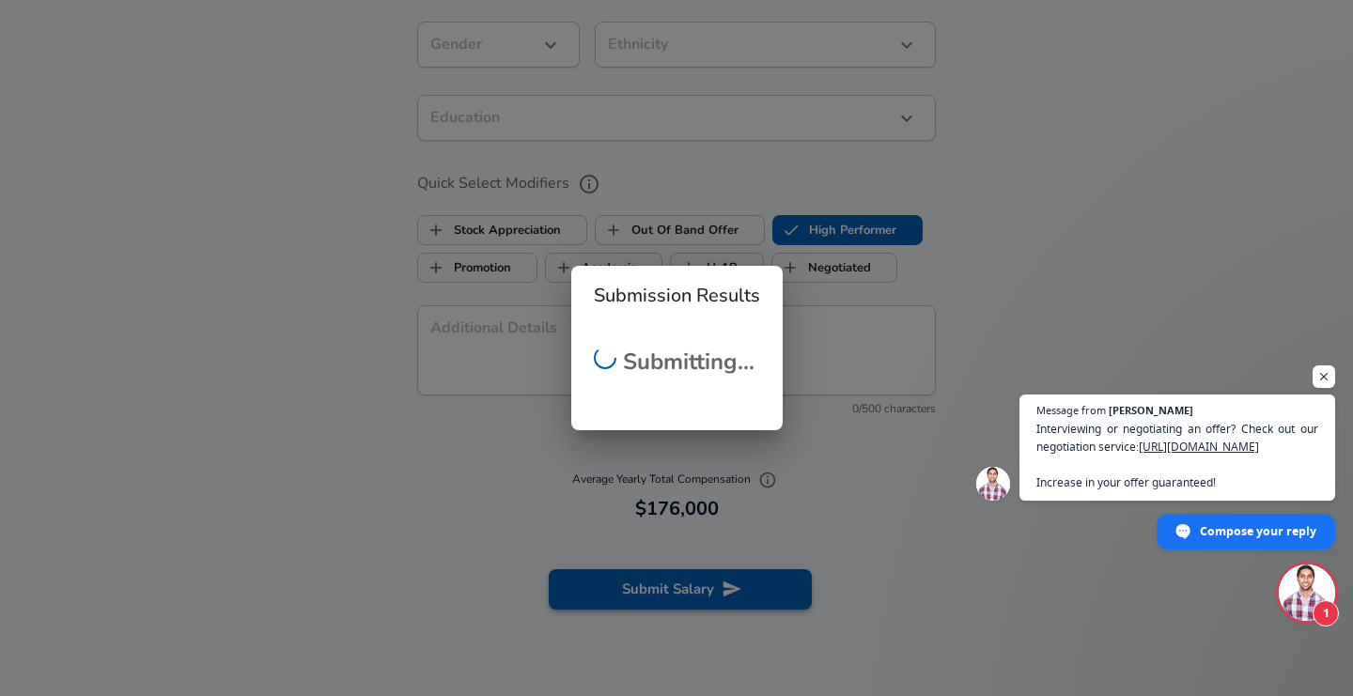  What do you see at coordinates (1326, 613) in the screenshot?
I see `span: 1` at bounding box center [1326, 613].